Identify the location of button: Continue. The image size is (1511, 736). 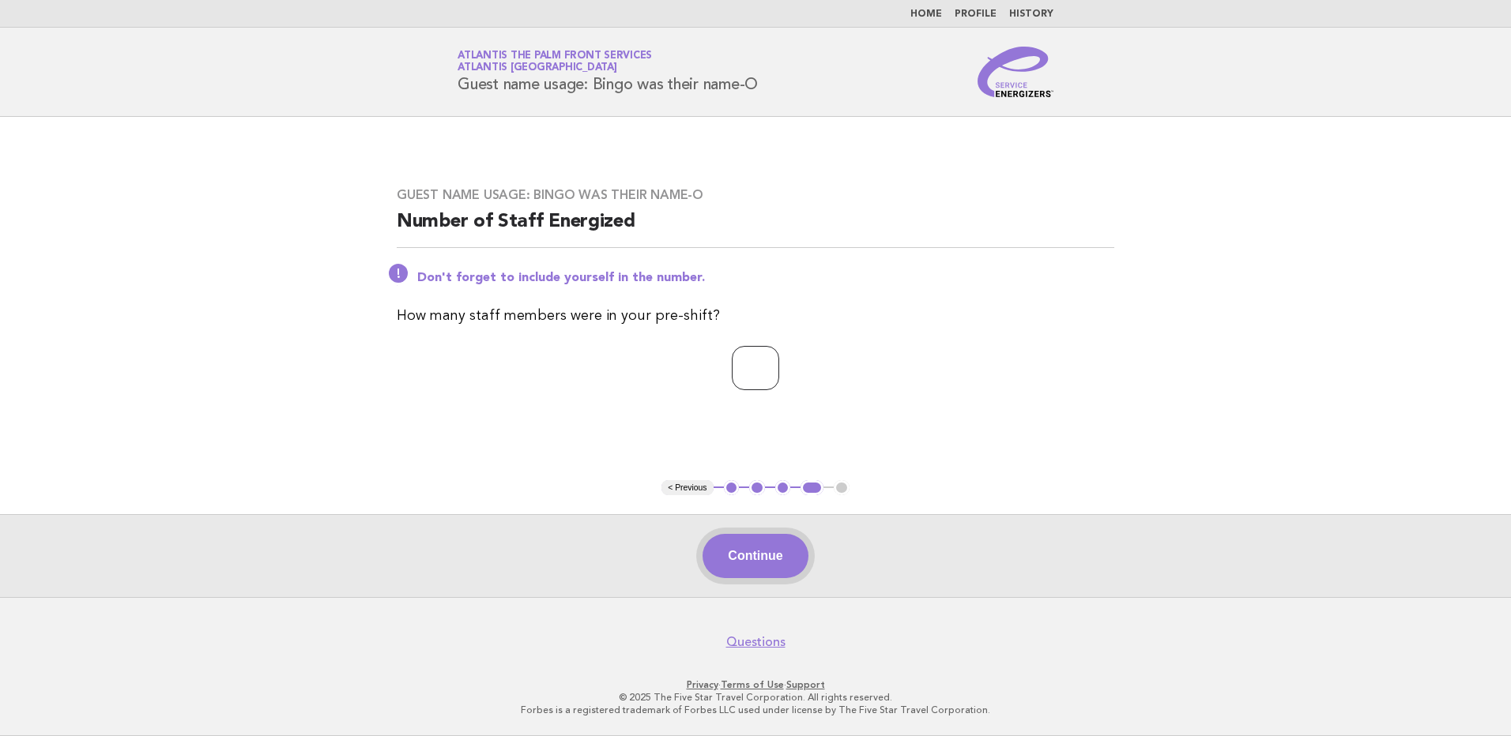
(755, 556).